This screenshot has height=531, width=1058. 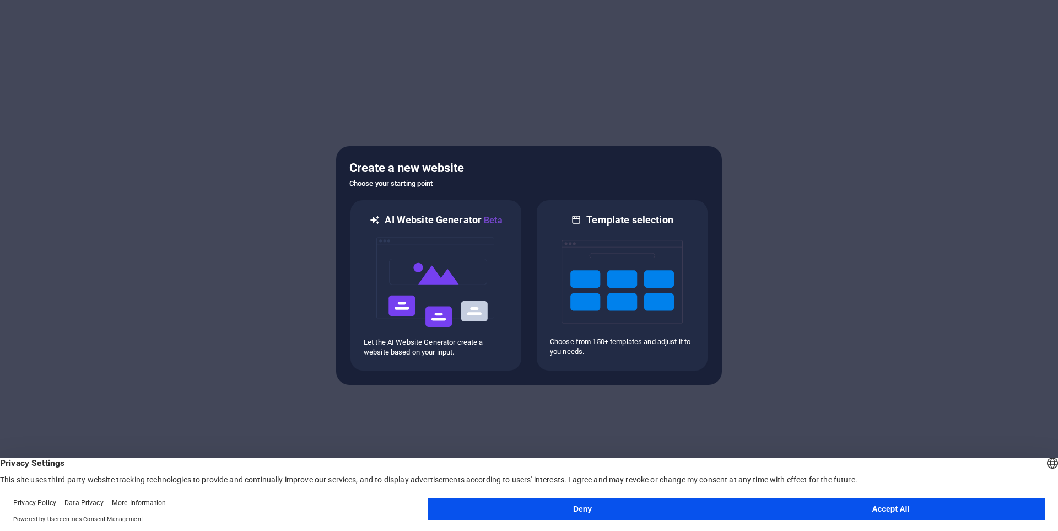 I want to click on p: Choose from 150+ templates and adjust it to you needs., so click(x=622, y=347).